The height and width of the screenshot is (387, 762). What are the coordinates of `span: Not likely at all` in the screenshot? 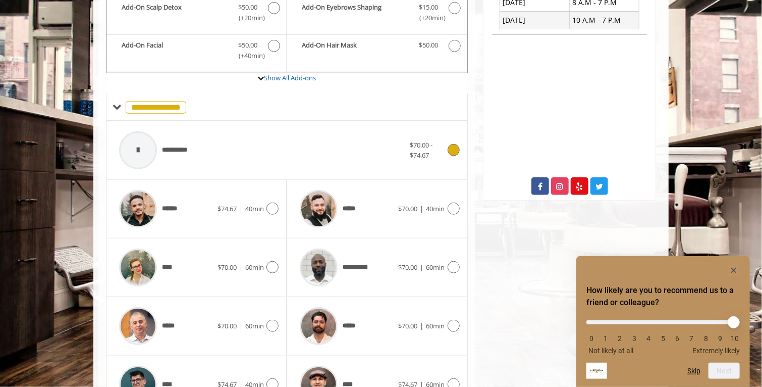 It's located at (611, 350).